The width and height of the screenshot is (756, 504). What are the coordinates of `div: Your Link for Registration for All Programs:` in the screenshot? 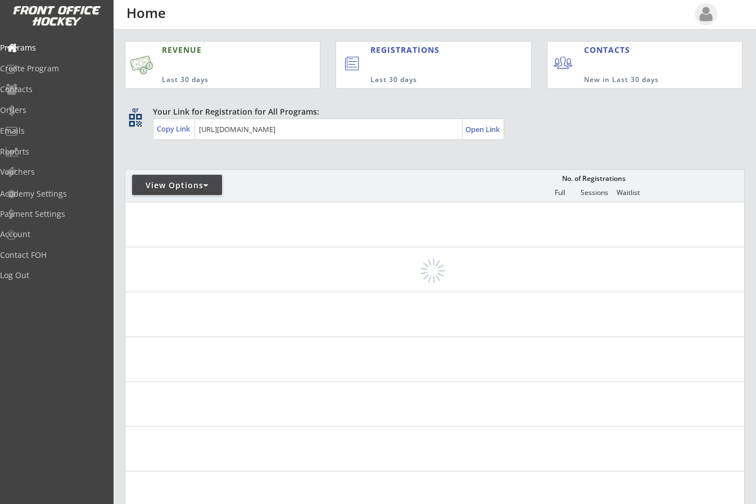 It's located at (431, 112).